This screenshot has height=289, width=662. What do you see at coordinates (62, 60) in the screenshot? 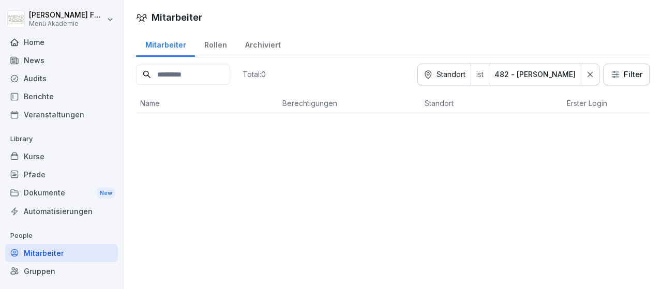
I see `a: News` at bounding box center [62, 60].